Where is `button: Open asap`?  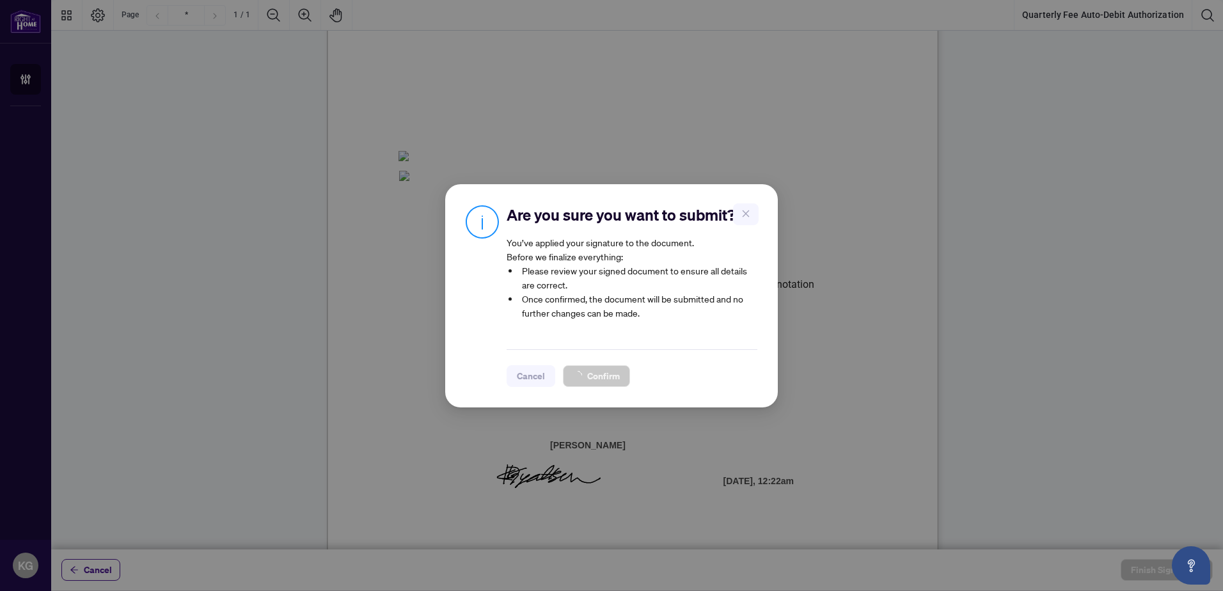 button: Open asap is located at coordinates (1191, 565).